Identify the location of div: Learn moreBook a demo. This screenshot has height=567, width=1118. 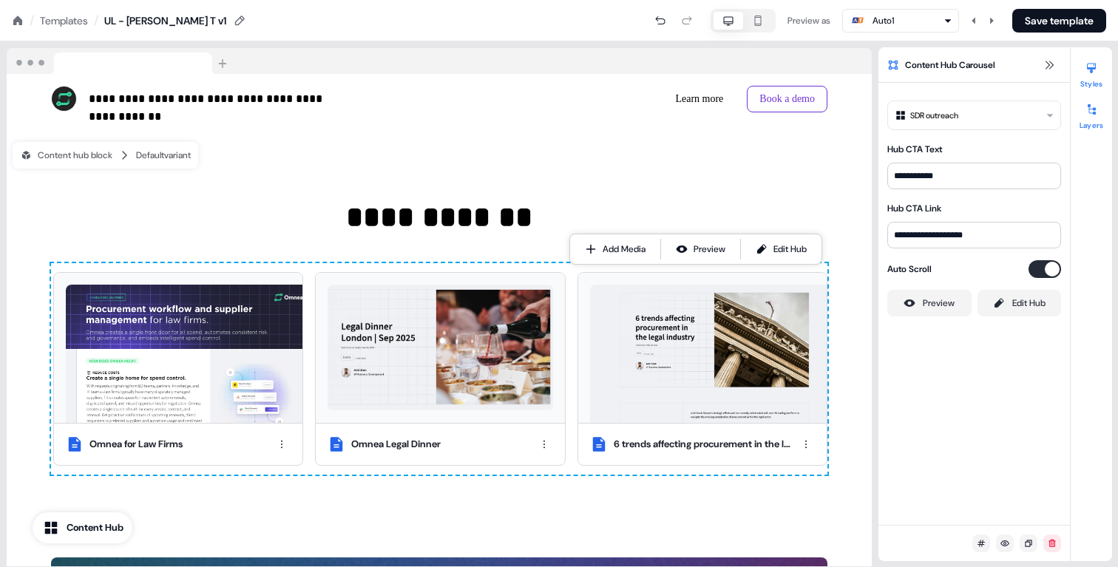
(636, 99).